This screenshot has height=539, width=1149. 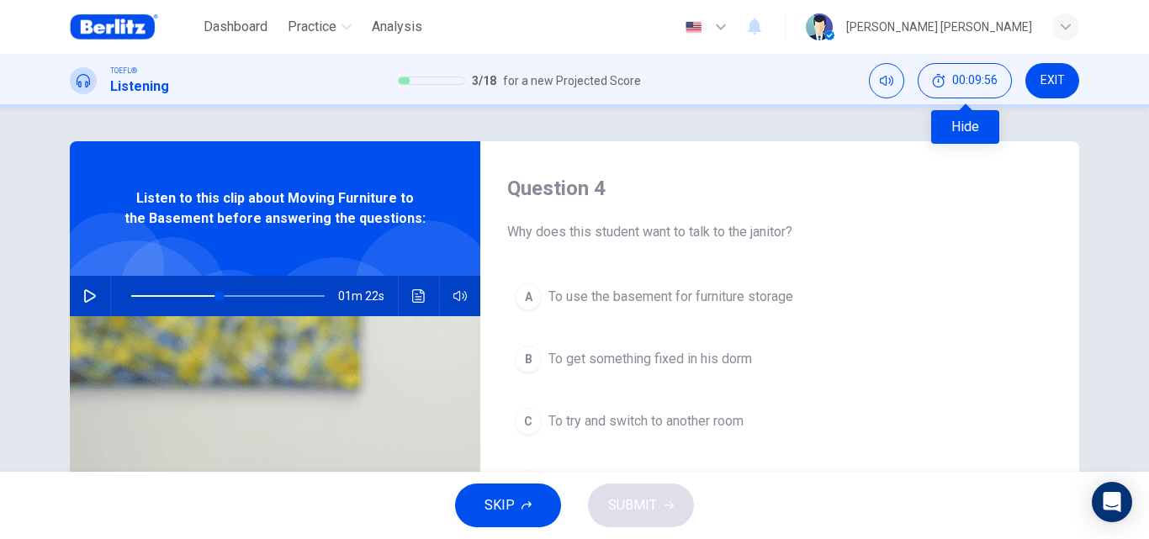 What do you see at coordinates (1112, 502) in the screenshot?
I see `div: Open Intercom Messenger` at bounding box center [1112, 502].